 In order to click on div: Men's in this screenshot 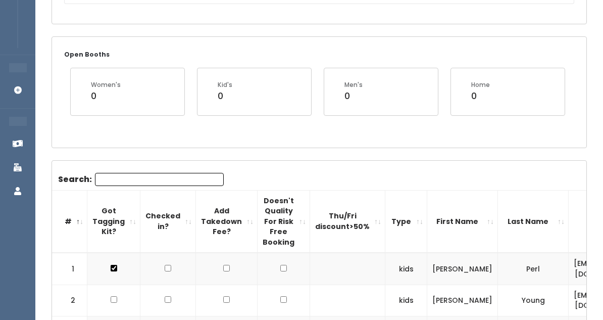, I will do `click(354, 85)`.